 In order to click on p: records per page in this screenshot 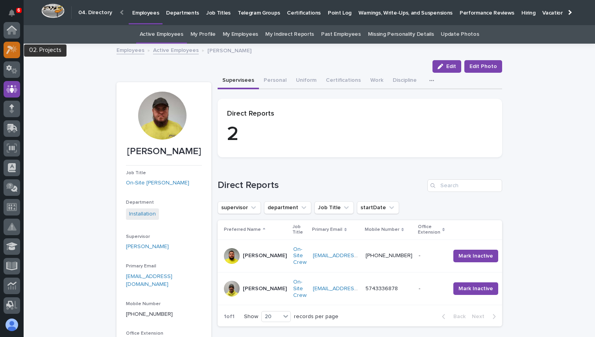, I will do `click(316, 317)`.